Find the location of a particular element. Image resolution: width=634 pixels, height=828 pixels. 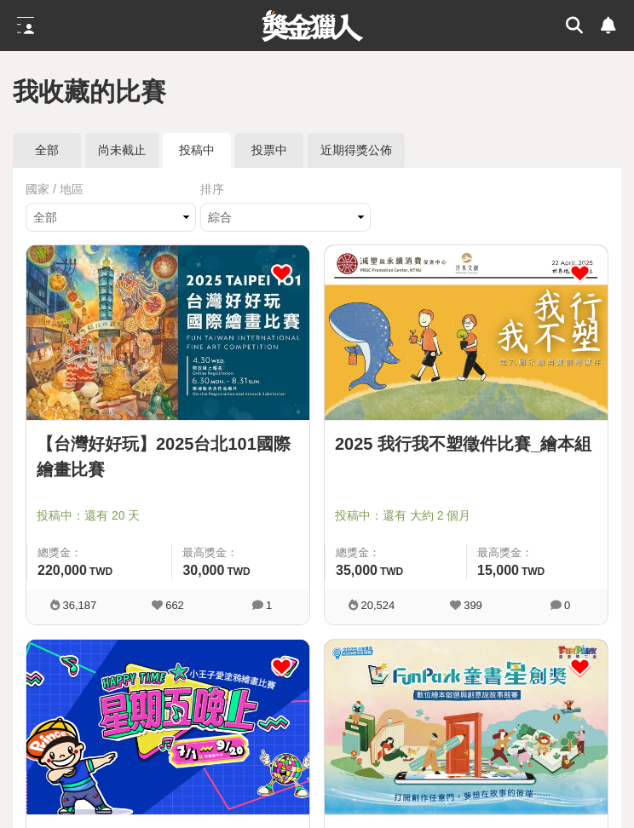

span: 399 is located at coordinates (473, 605).